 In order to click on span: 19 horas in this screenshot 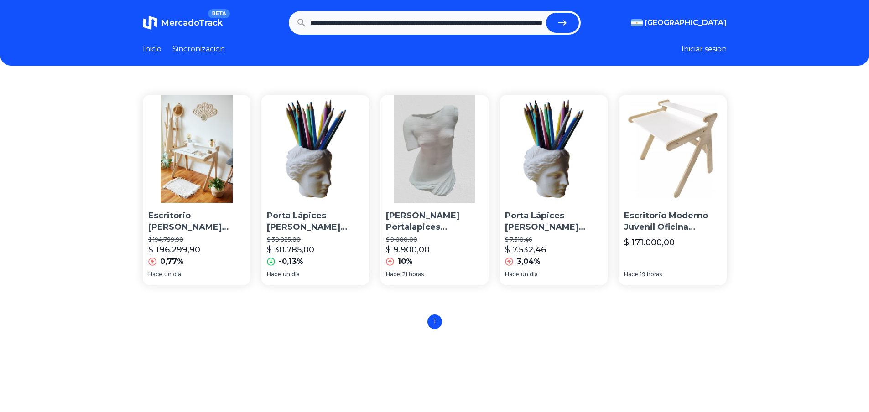, I will do `click(651, 275)`.